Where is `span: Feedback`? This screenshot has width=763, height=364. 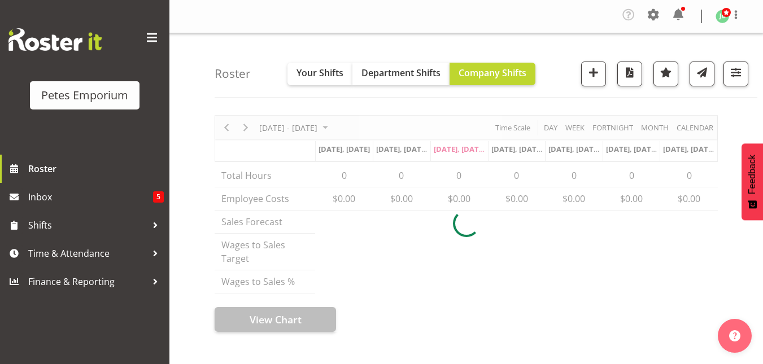
span: Feedback is located at coordinates (752, 175).